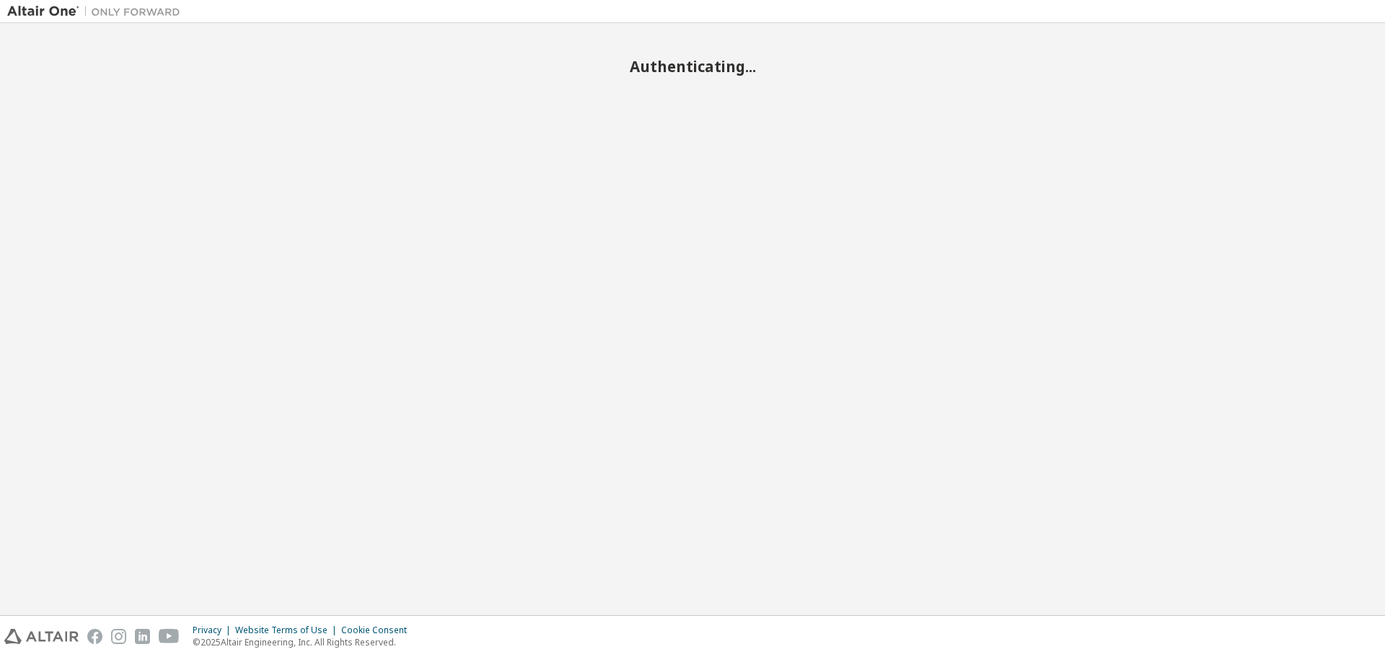 This screenshot has height=657, width=1385. I want to click on img: Altair One, so click(97, 12).